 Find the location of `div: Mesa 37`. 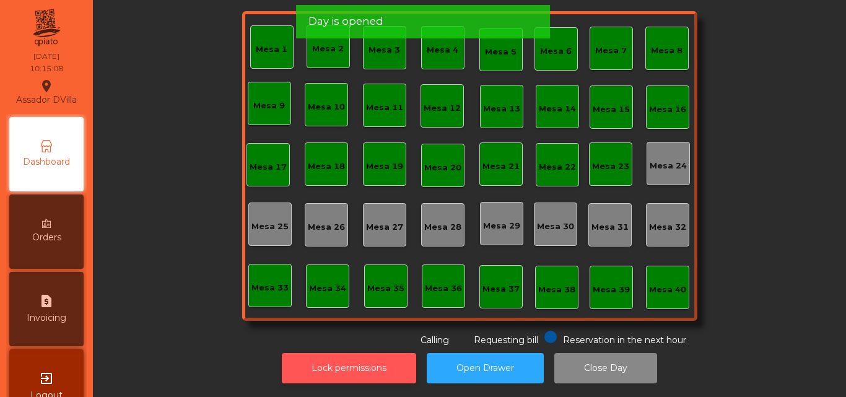

div: Mesa 37 is located at coordinates (501, 289).